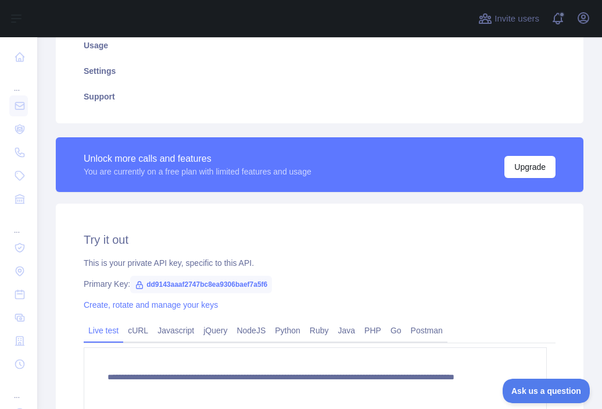 The width and height of the screenshot is (602, 409). I want to click on a: NodeJS, so click(251, 330).